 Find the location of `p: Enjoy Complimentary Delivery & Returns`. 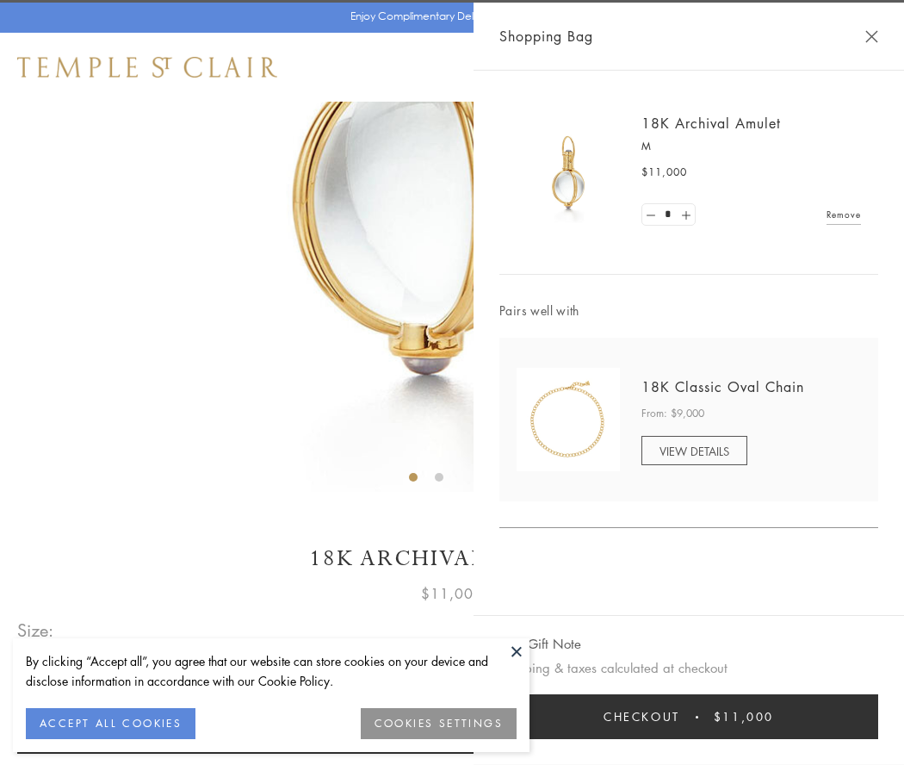

p: Enjoy Complimentary Delivery & Returns is located at coordinates (448, 16).